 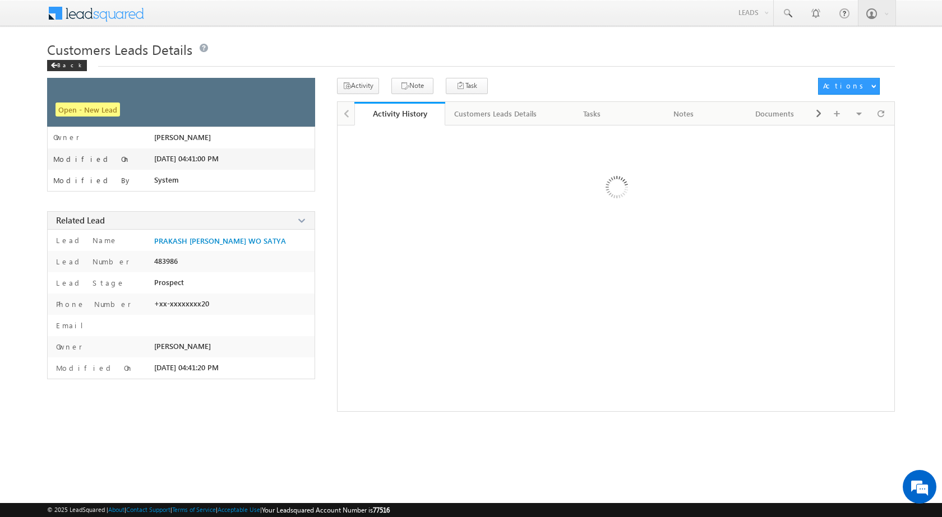 I want to click on label: Phone Number, so click(x=92, y=304).